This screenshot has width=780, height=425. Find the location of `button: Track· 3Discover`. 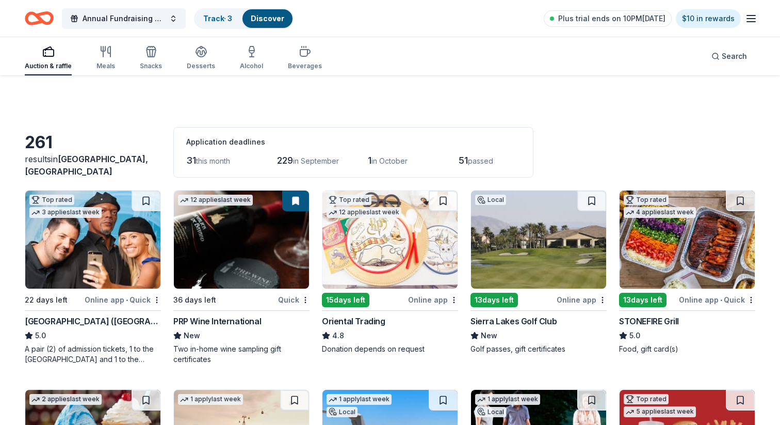

button: Track· 3Discover is located at coordinates (243, 19).